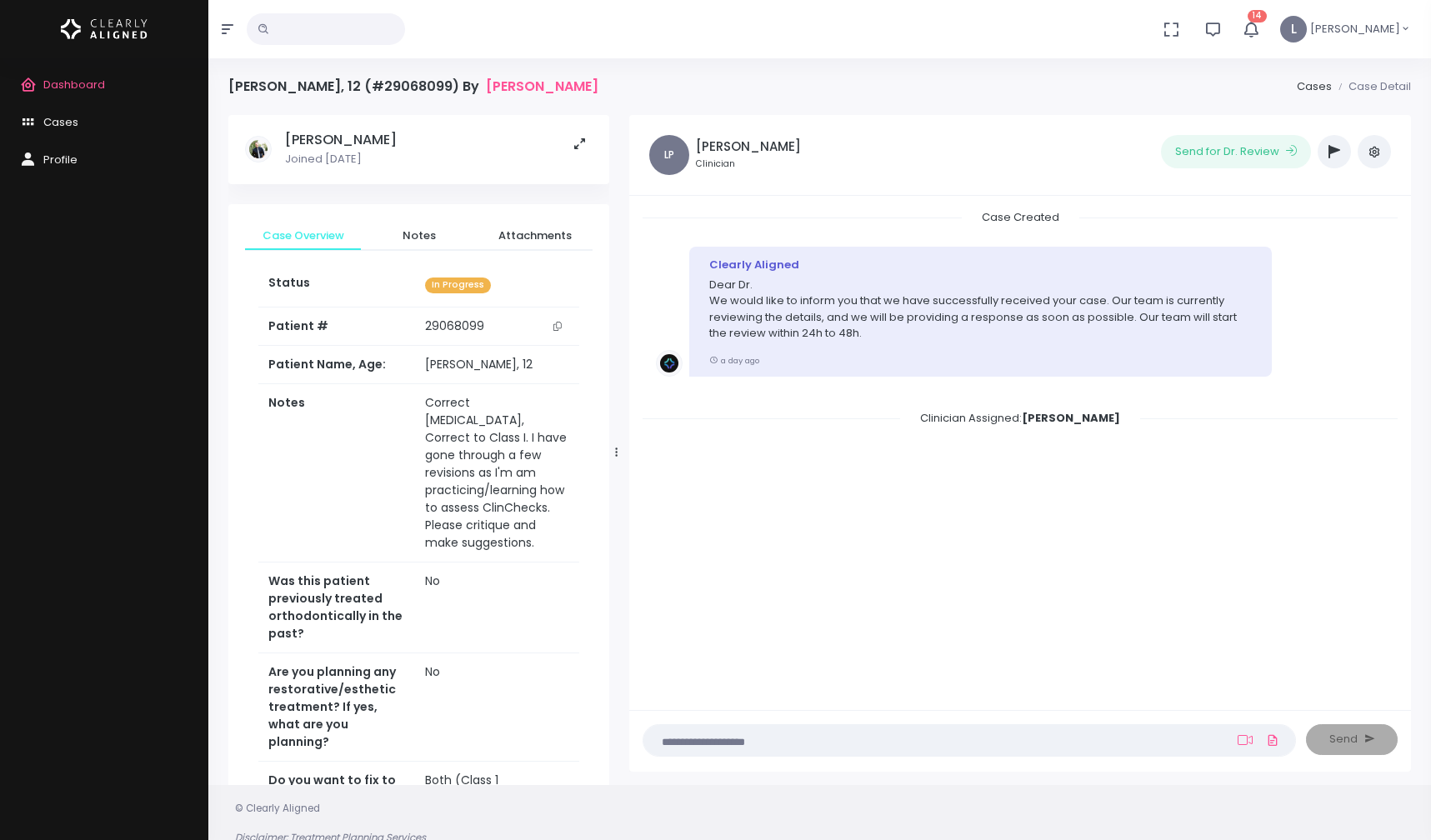  Describe the element at coordinates (535, 235) in the screenshot. I see `span: Attachments` at that location.